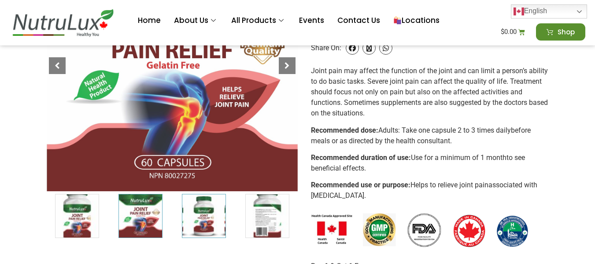 This screenshot has height=264, width=595. Describe the element at coordinates (548, 11) in the screenshot. I see `a: English` at that location.